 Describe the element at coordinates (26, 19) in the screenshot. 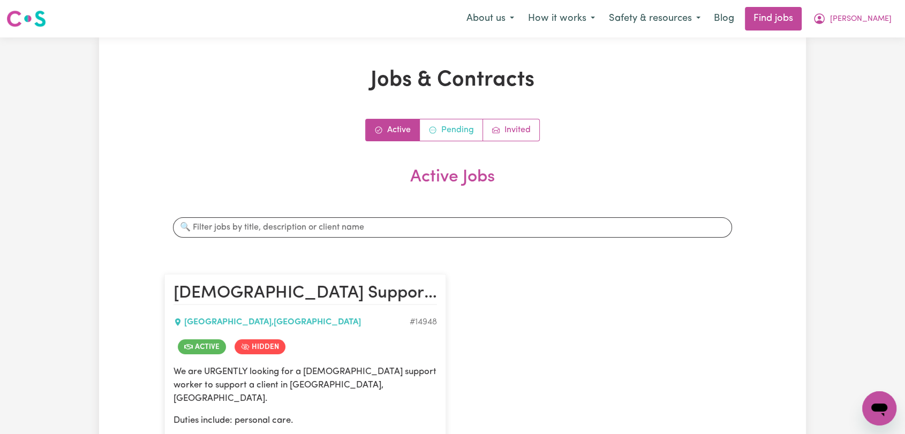

I see `a: Careseekers logo` at that location.